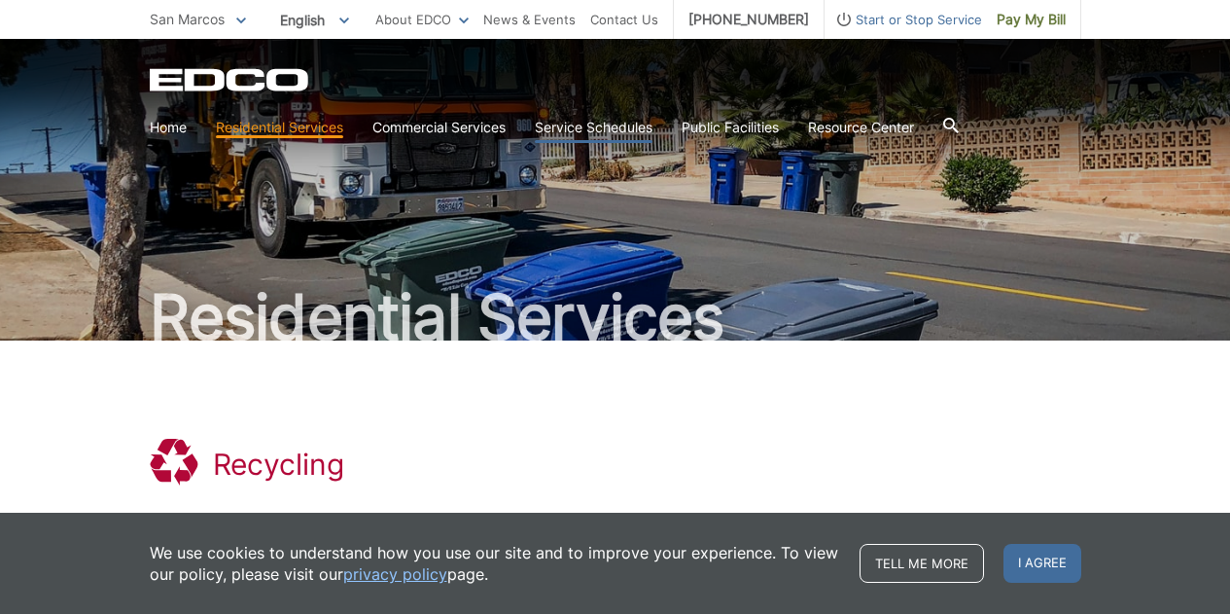 This screenshot has width=1230, height=614. Describe the element at coordinates (730, 127) in the screenshot. I see `a: Public Facilities` at that location.